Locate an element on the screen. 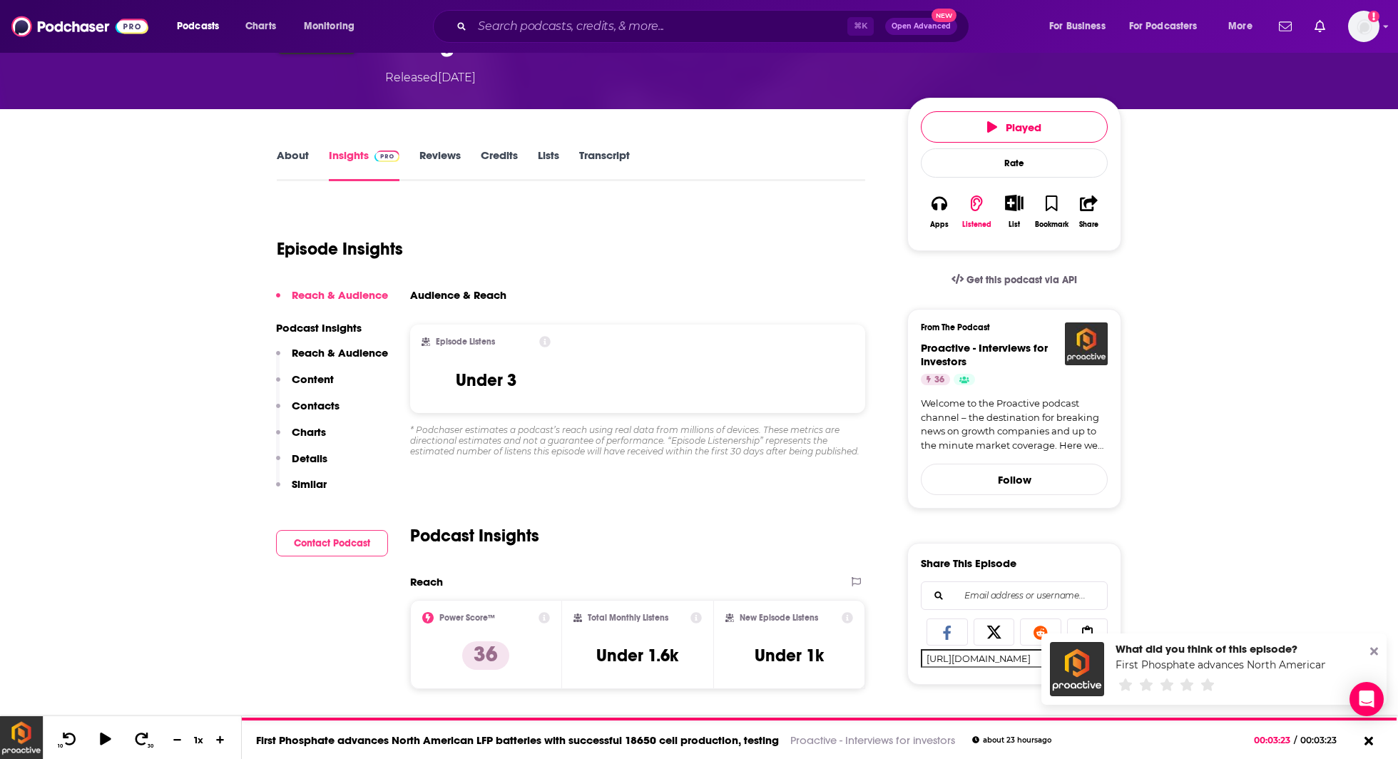  button: Charts is located at coordinates (301, 438).